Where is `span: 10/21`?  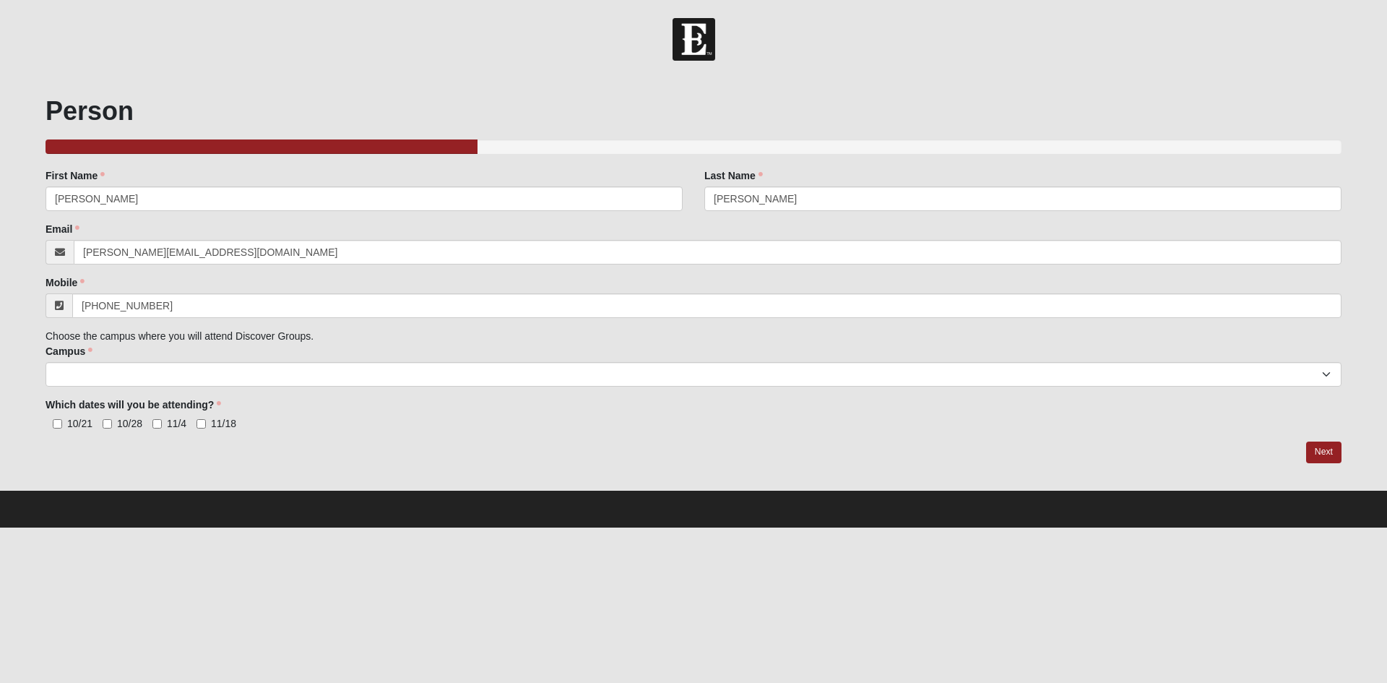
span: 10/21 is located at coordinates (79, 423).